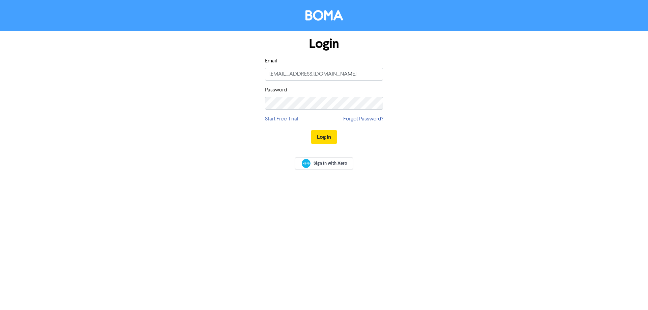  What do you see at coordinates (306, 163) in the screenshot?
I see `img: Xero logo` at bounding box center [306, 163].